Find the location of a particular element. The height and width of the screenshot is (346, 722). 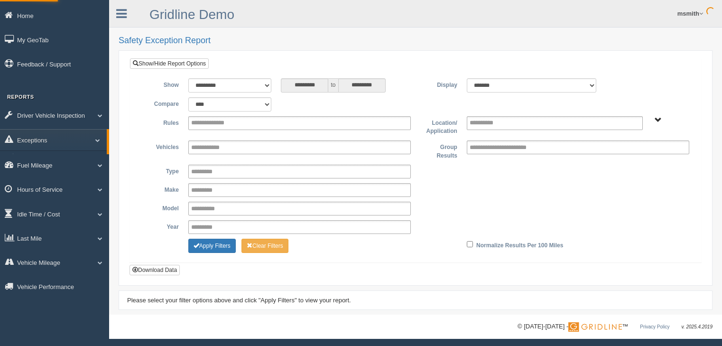

label: Normalize Results Per 100 Miles is located at coordinates (519, 244).